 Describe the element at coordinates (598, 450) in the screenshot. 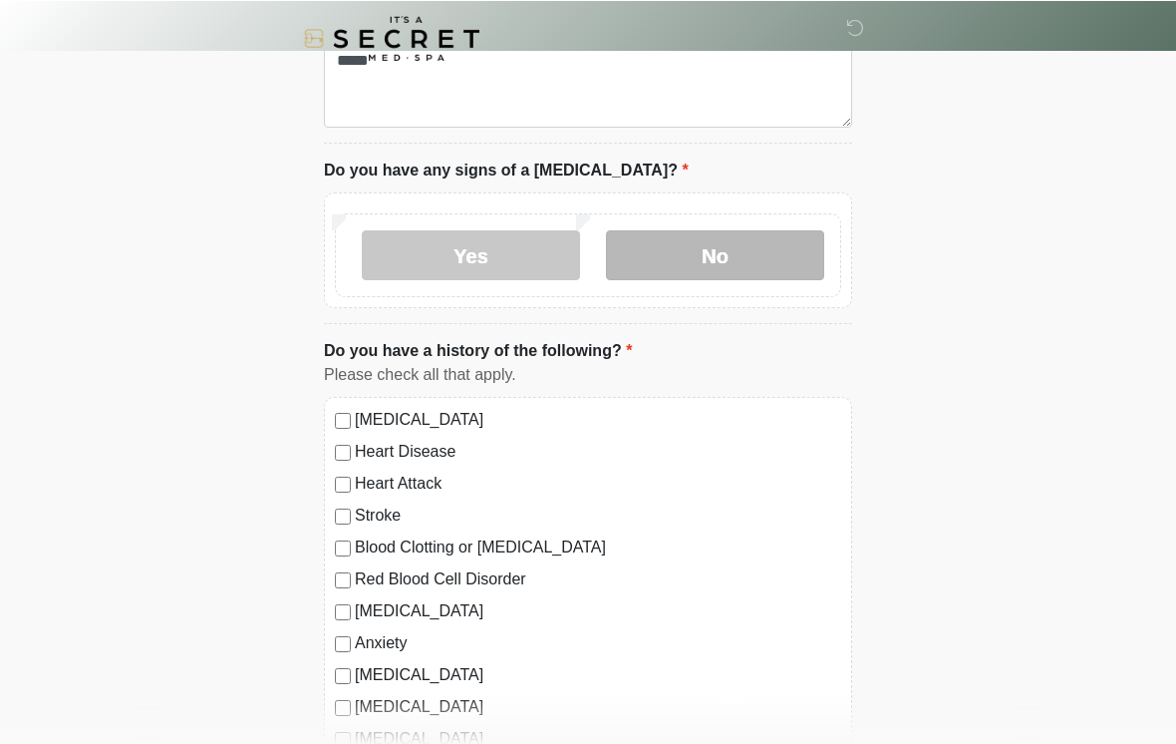

I see `label: Heart Disease` at that location.